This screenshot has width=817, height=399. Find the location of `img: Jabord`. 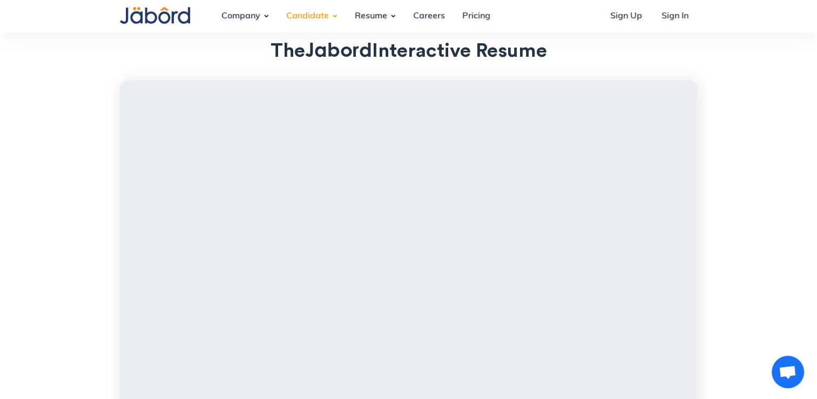

img: Jabord is located at coordinates (155, 15).